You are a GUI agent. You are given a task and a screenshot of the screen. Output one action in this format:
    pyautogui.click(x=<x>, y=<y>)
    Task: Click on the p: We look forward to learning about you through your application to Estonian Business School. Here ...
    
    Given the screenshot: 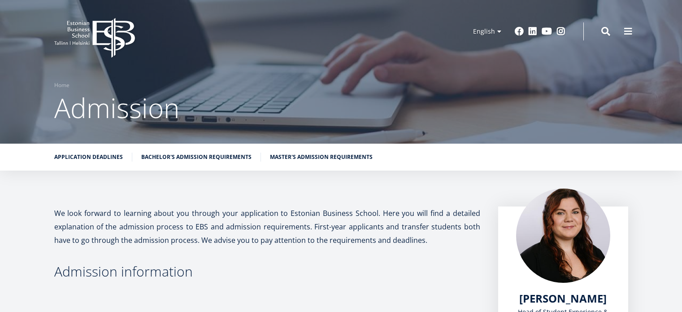 What is the action you would take?
    pyautogui.click(x=267, y=226)
    